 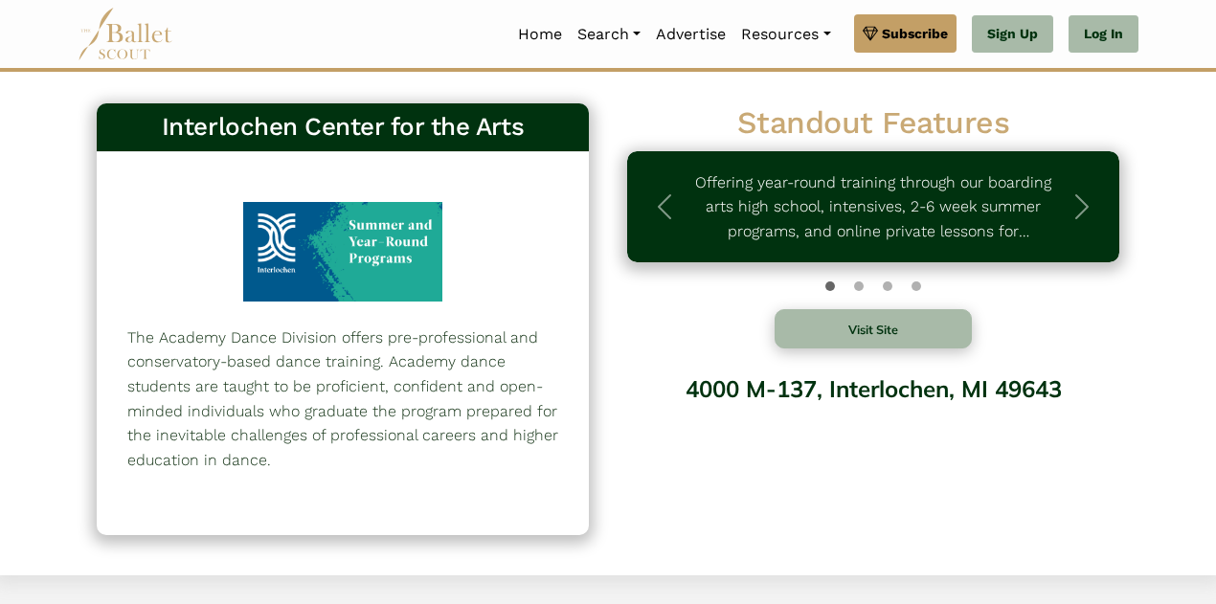 I want to click on h2: Standout Features, so click(x=874, y=124).